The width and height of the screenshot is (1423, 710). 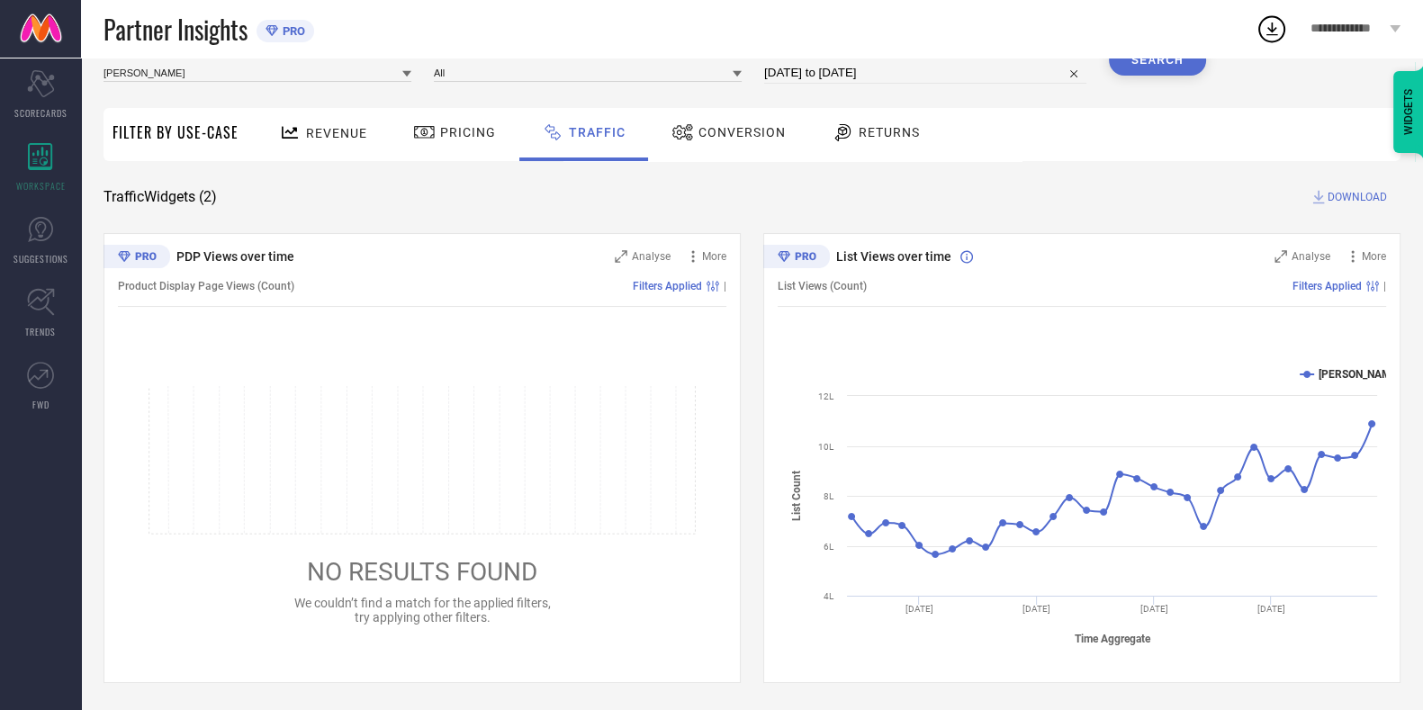 What do you see at coordinates (829, 496) in the screenshot?
I see `text: 8L` at bounding box center [829, 496].